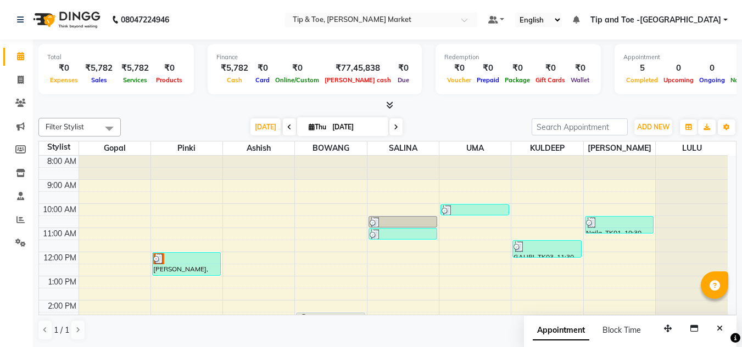 The height and width of the screenshot is (347, 742). Describe the element at coordinates (403, 80) in the screenshot. I see `span: Due` at that location.